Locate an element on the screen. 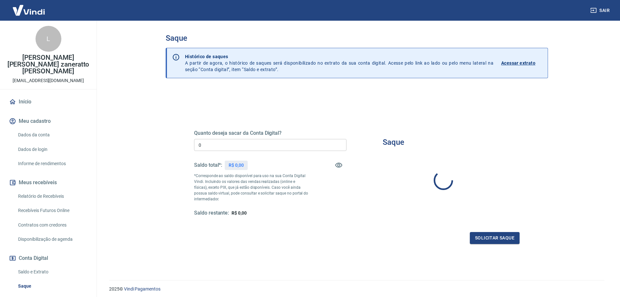 This screenshot has height=297, width=620. button: Meus recebíveis is located at coordinates (48, 182).